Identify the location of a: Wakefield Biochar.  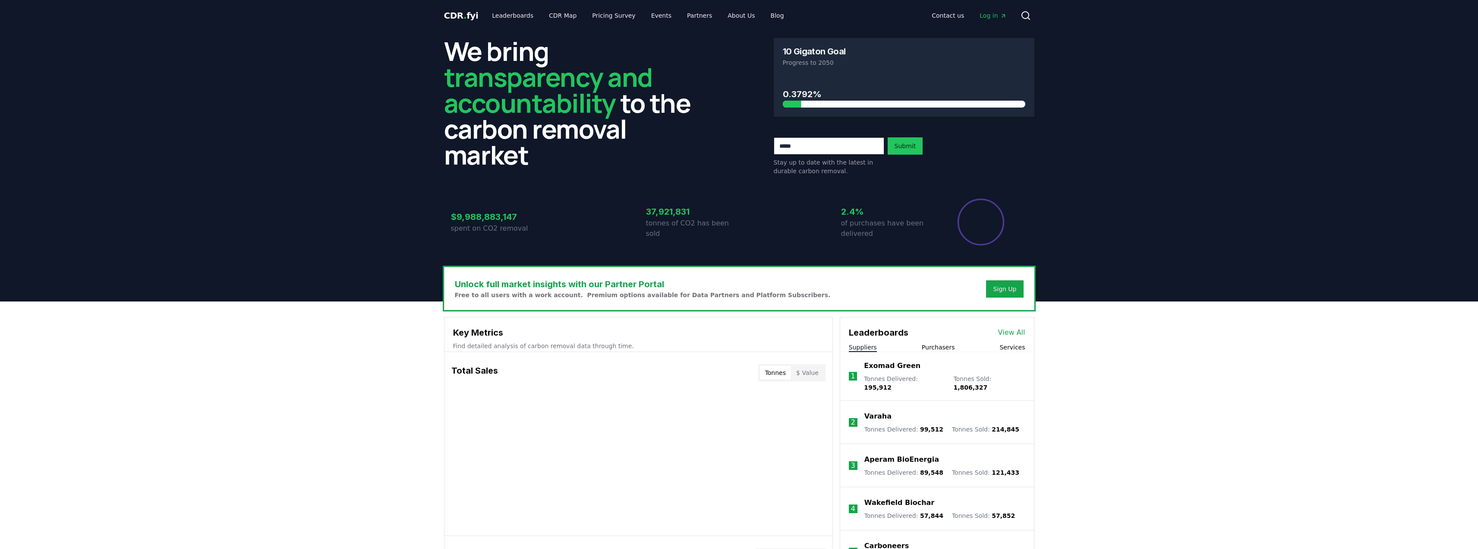
(900, 502).